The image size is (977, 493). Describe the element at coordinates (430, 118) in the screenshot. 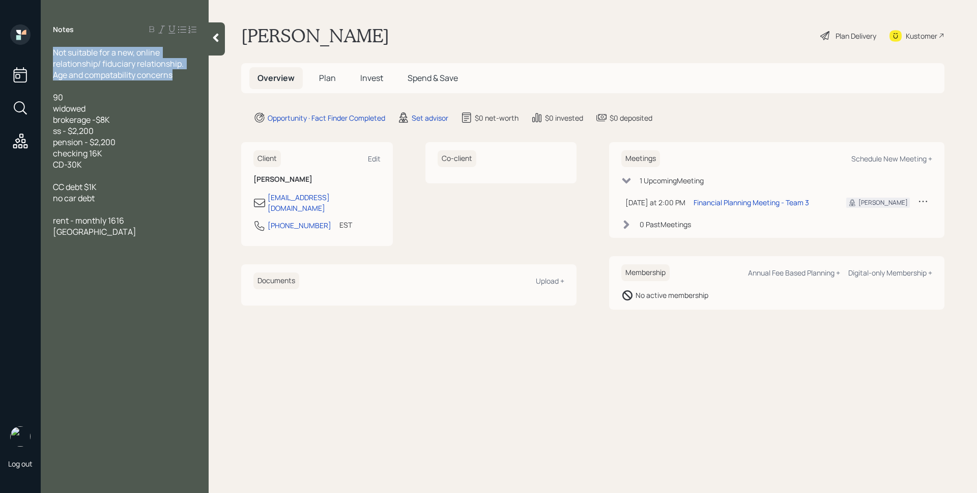

I see `div: Set advisor` at that location.